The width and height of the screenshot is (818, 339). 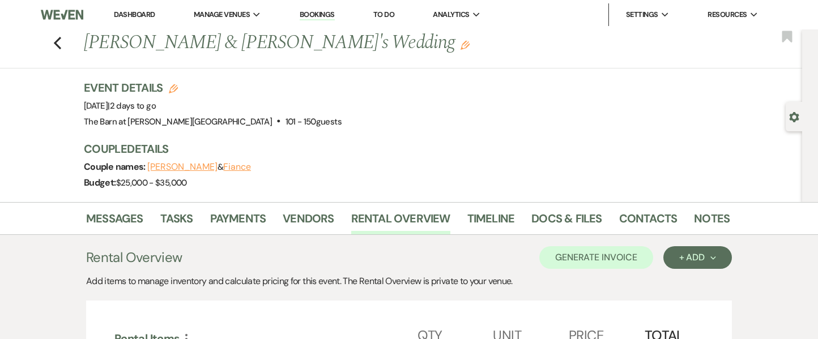 What do you see at coordinates (62, 15) in the screenshot?
I see `img: Weven Logo` at bounding box center [62, 15].